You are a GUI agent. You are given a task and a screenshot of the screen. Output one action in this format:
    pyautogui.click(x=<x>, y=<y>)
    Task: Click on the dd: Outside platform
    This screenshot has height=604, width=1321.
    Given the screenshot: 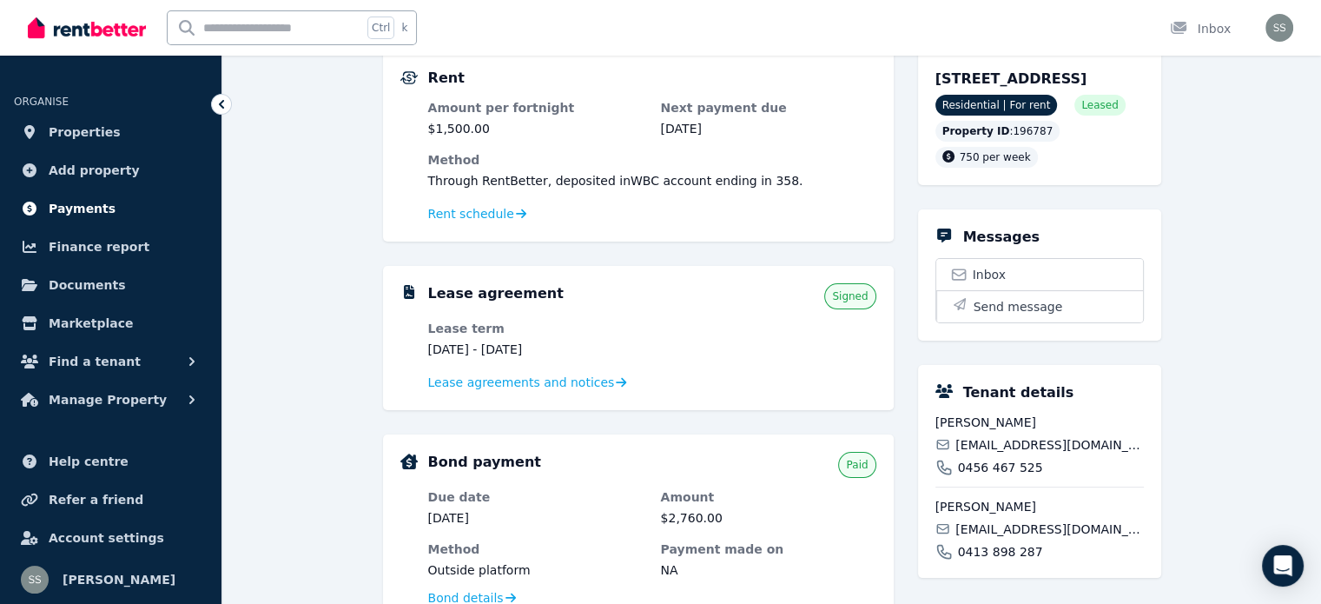 What is the action you would take?
    pyautogui.click(x=536, y=570)
    